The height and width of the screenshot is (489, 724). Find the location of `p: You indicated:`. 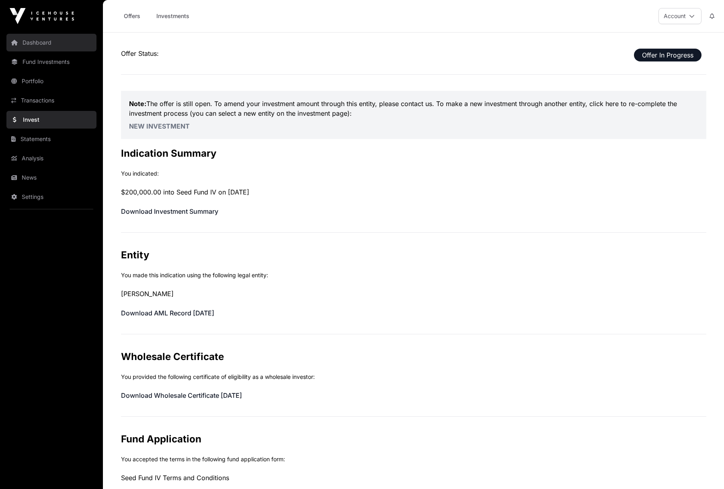

p: You indicated: is located at coordinates (413, 174).